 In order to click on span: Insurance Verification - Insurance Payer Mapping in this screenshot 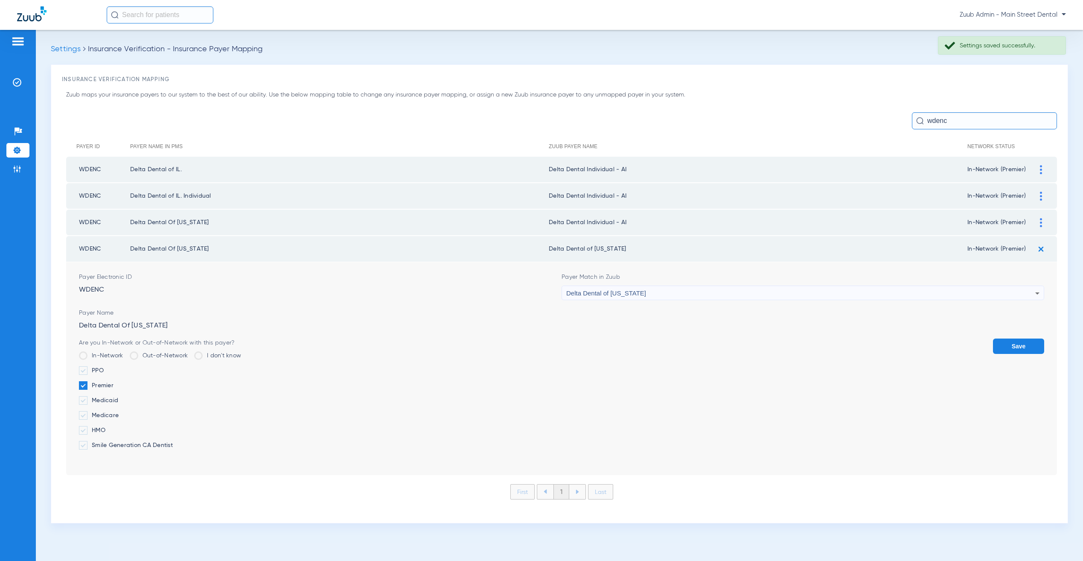, I will do `click(175, 49)`.